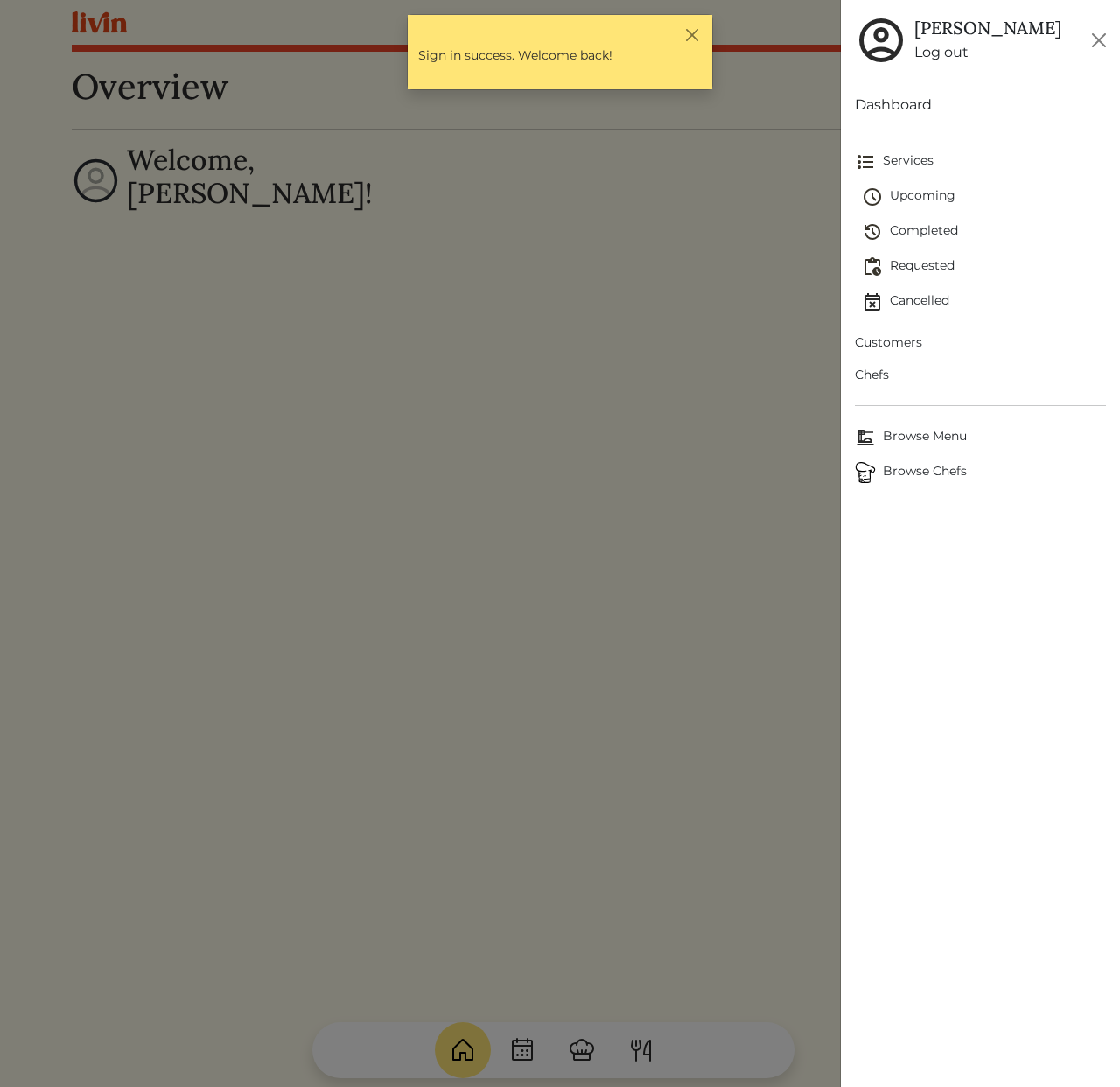  Describe the element at coordinates (980, 342) in the screenshot. I see `span: Customers` at that location.